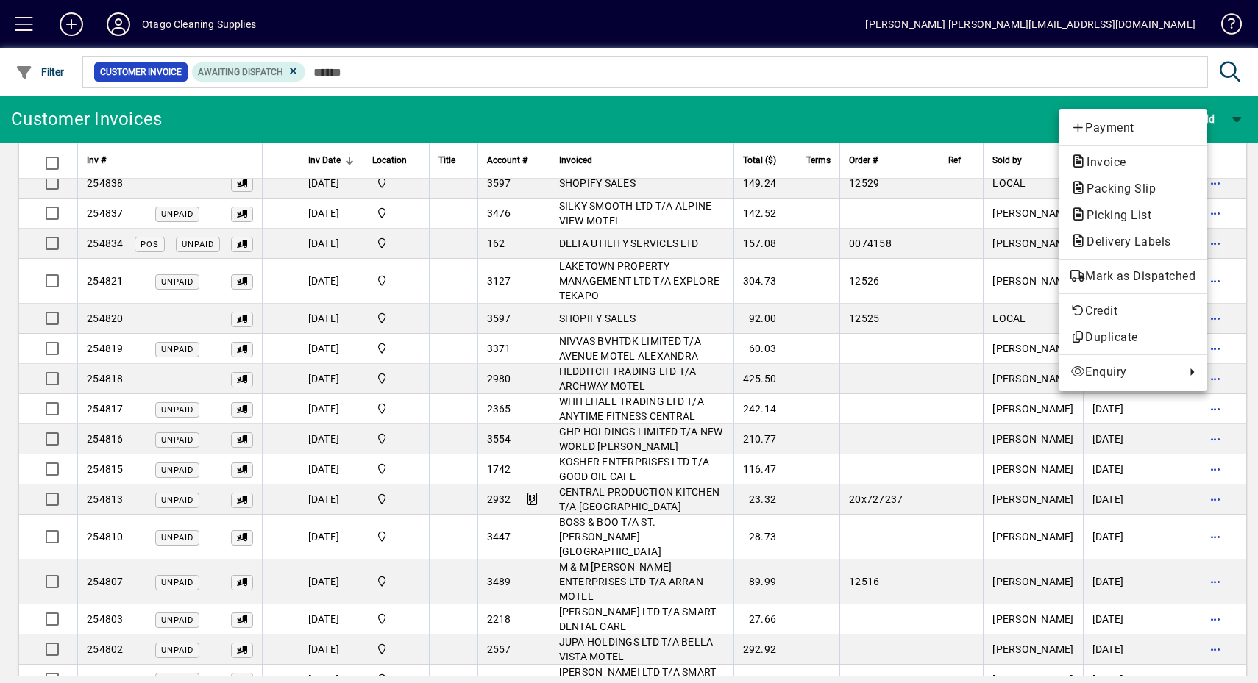 The image size is (1258, 683). I want to click on span: Payment, so click(1133, 128).